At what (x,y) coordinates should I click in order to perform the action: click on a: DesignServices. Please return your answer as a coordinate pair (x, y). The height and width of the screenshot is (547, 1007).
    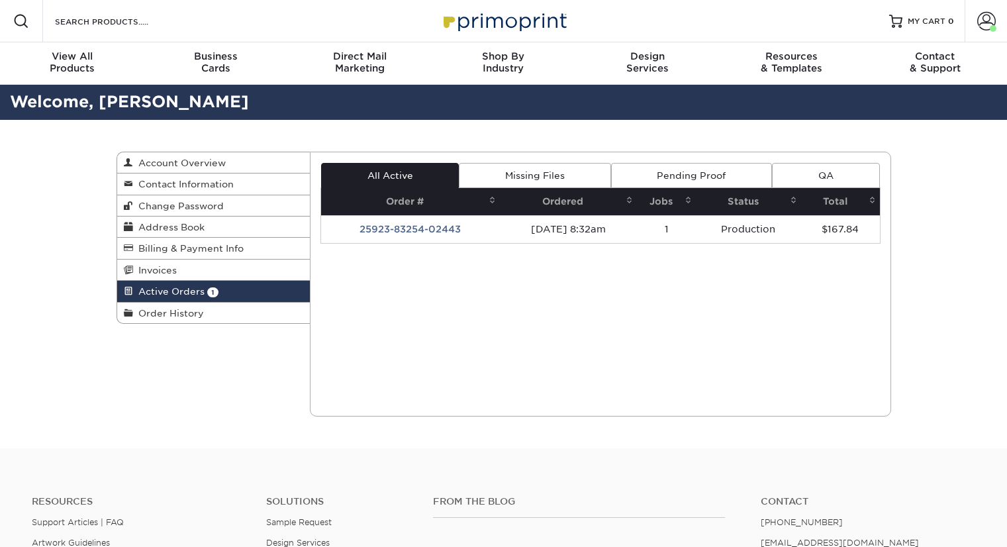
    Looking at the image, I should click on (647, 64).